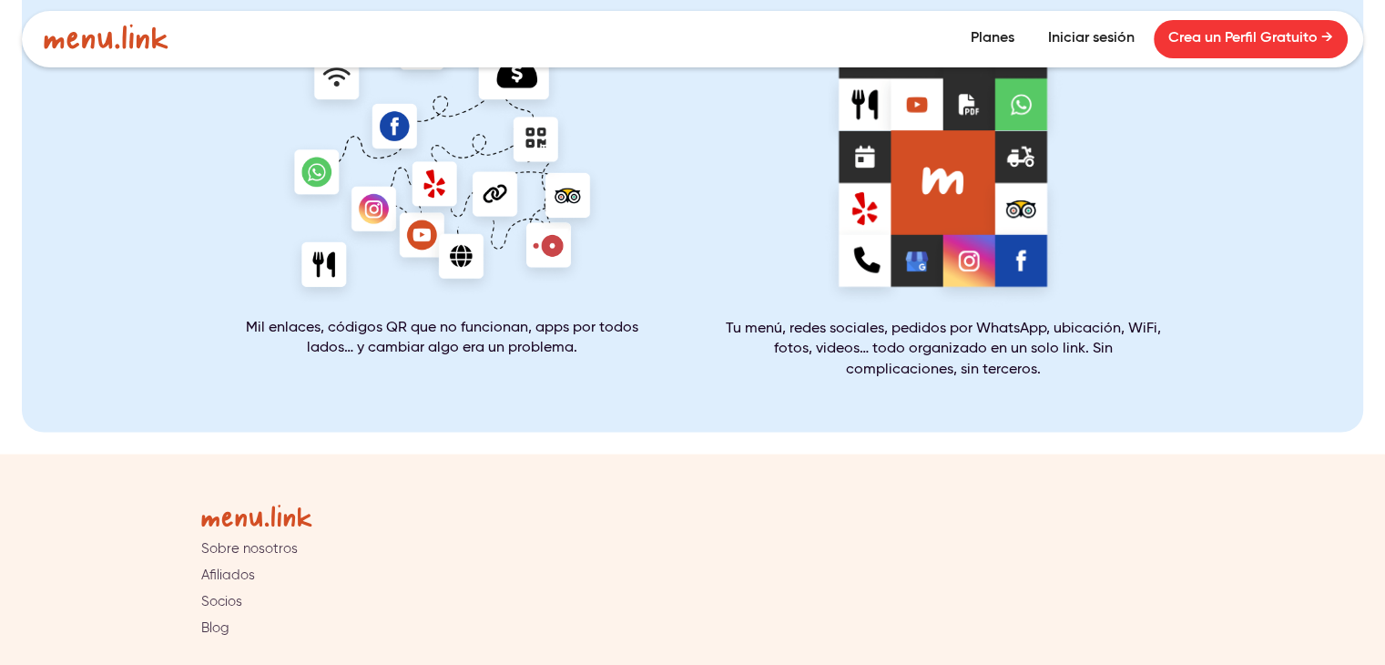 The height and width of the screenshot is (665, 1385). Describe the element at coordinates (250, 549) in the screenshot. I see `a: Sobre nosotros` at that location.